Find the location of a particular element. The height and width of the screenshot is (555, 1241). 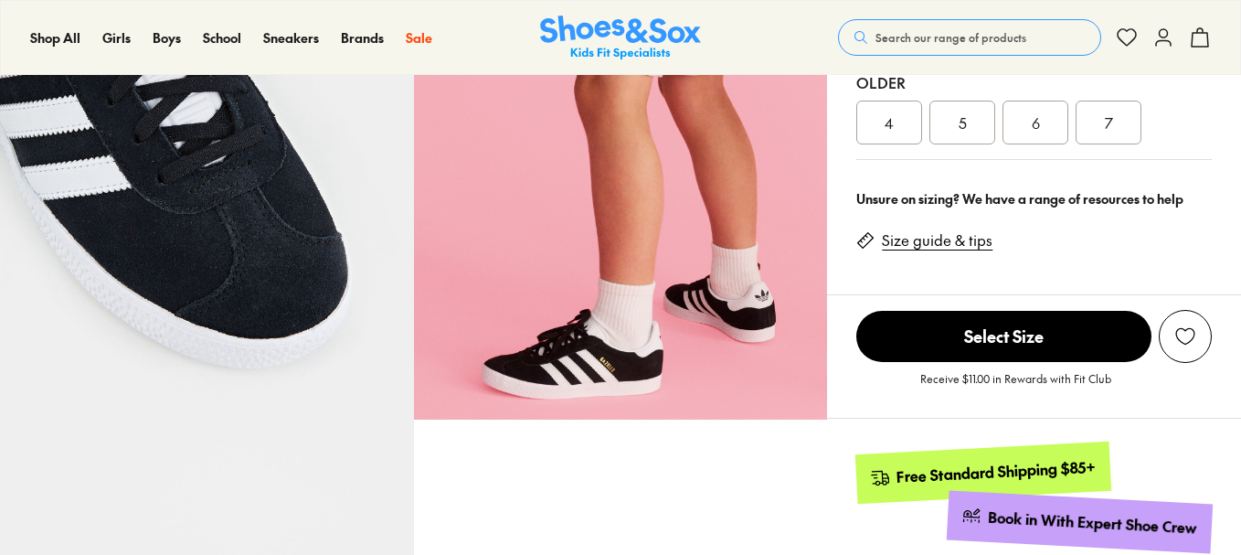

span: 6 is located at coordinates (1036, 123).